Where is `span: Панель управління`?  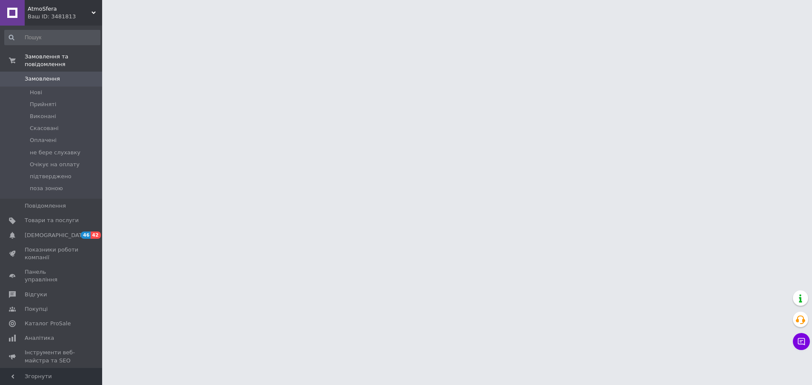 span: Панель управління is located at coordinates (52, 276).